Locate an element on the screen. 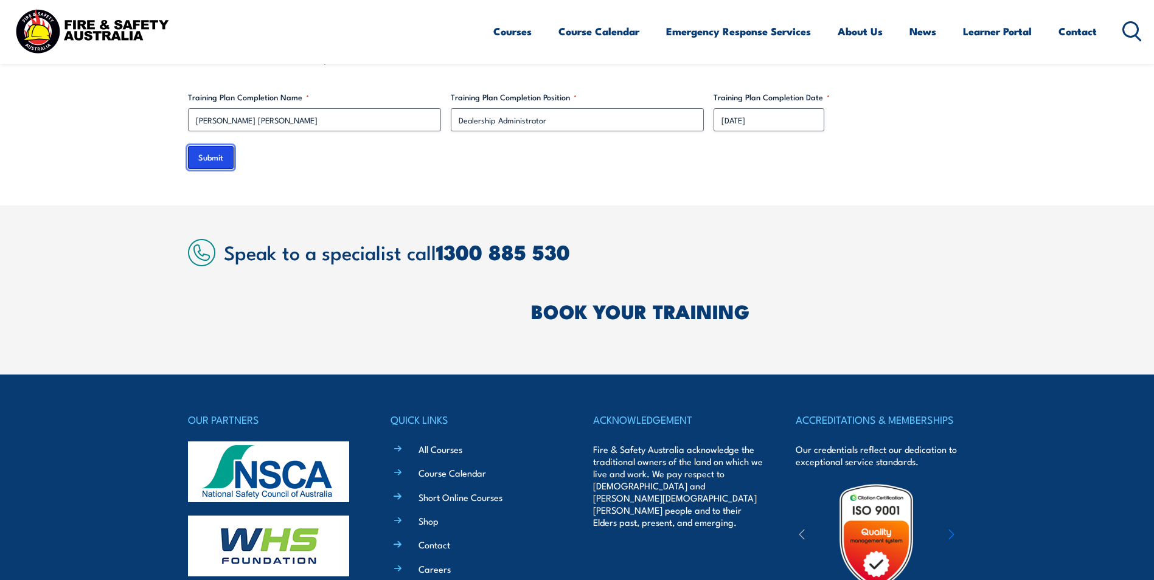 The image size is (1154, 580). input: Submit is located at coordinates (210, 157).